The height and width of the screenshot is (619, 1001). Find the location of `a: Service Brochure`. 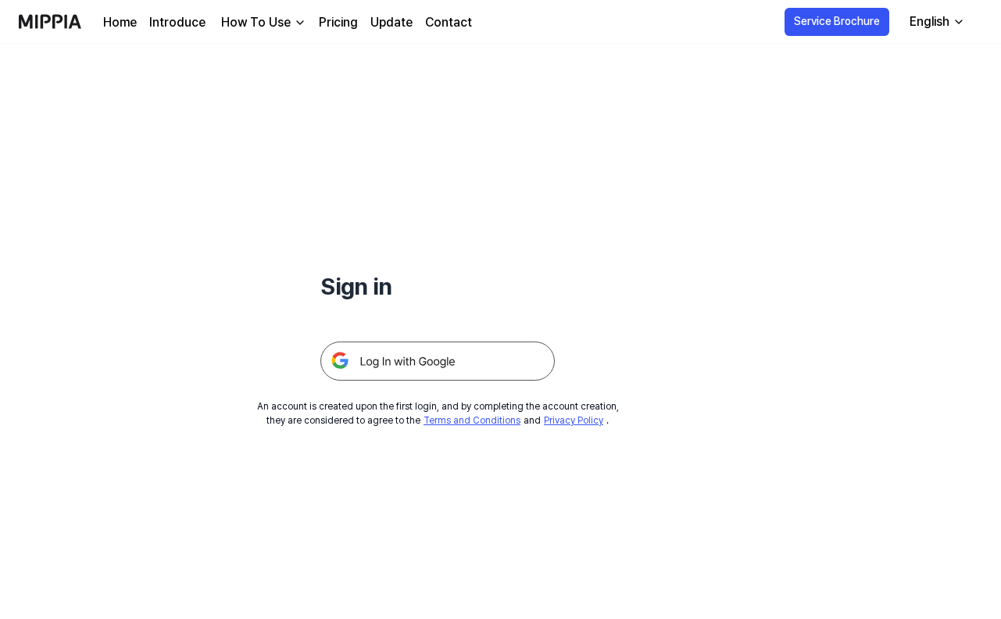

a: Service Brochure is located at coordinates (837, 22).